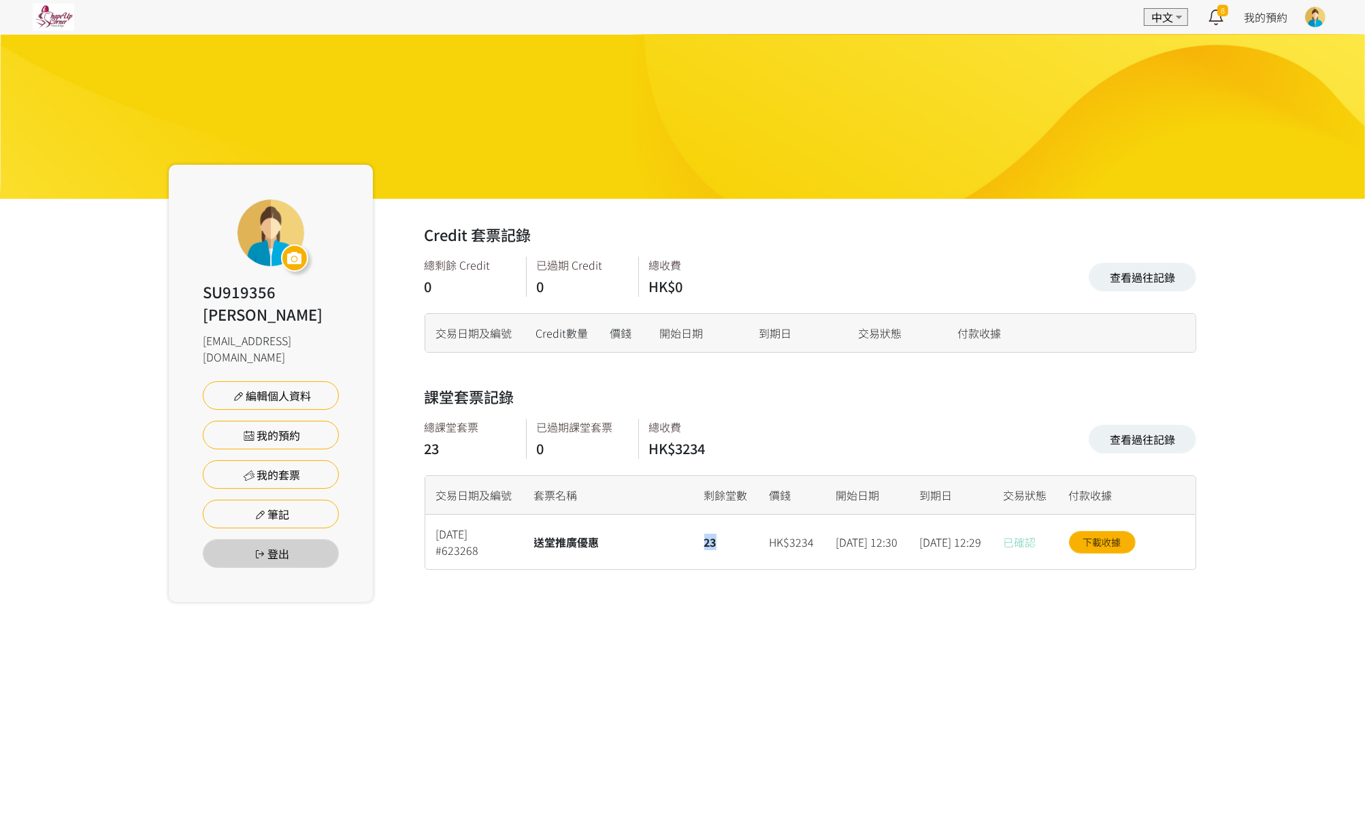 The image size is (1365, 815). What do you see at coordinates (470, 396) in the screenshot?
I see `h2: 課堂套票記錄` at bounding box center [470, 396].